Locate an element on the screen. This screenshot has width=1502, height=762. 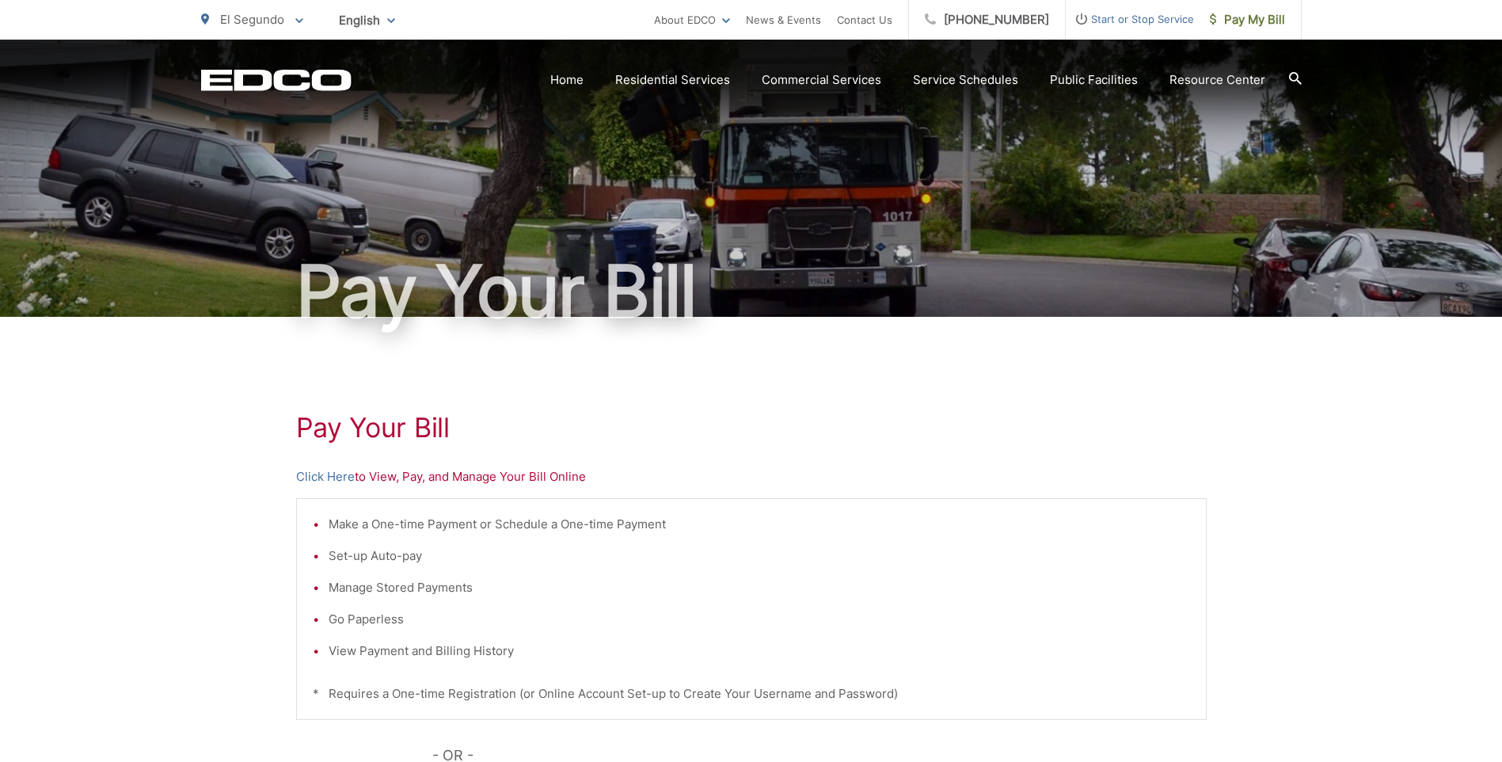
a: Residential Services is located at coordinates (672, 80).